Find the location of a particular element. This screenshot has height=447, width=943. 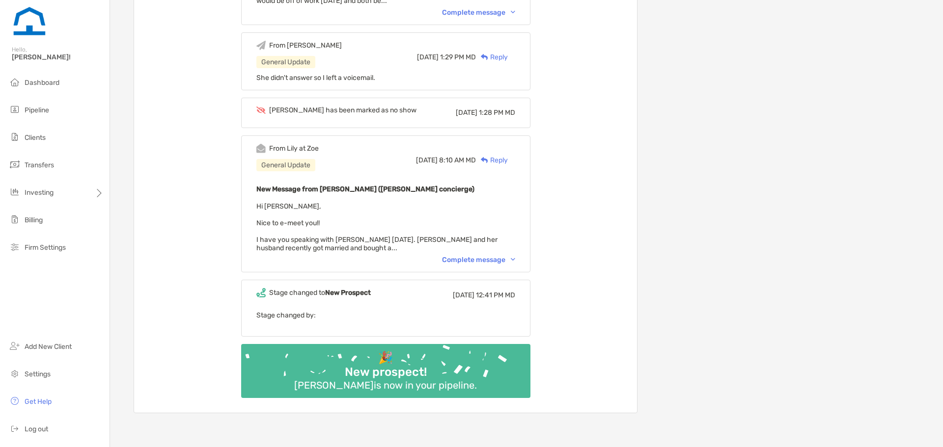

b: New Prospect is located at coordinates (348, 293).